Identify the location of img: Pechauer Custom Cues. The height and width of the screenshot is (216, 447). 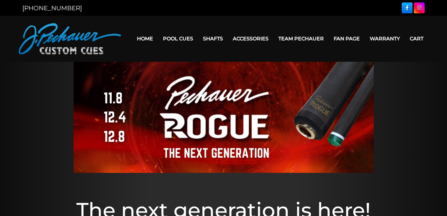
(70, 39).